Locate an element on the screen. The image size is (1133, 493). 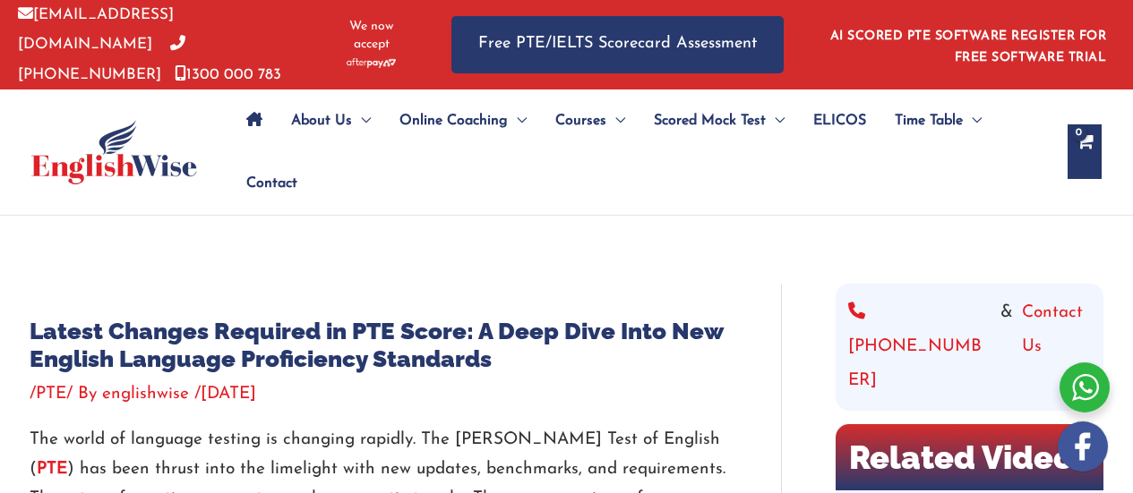
span: Online Coaching is located at coordinates (453, 121).